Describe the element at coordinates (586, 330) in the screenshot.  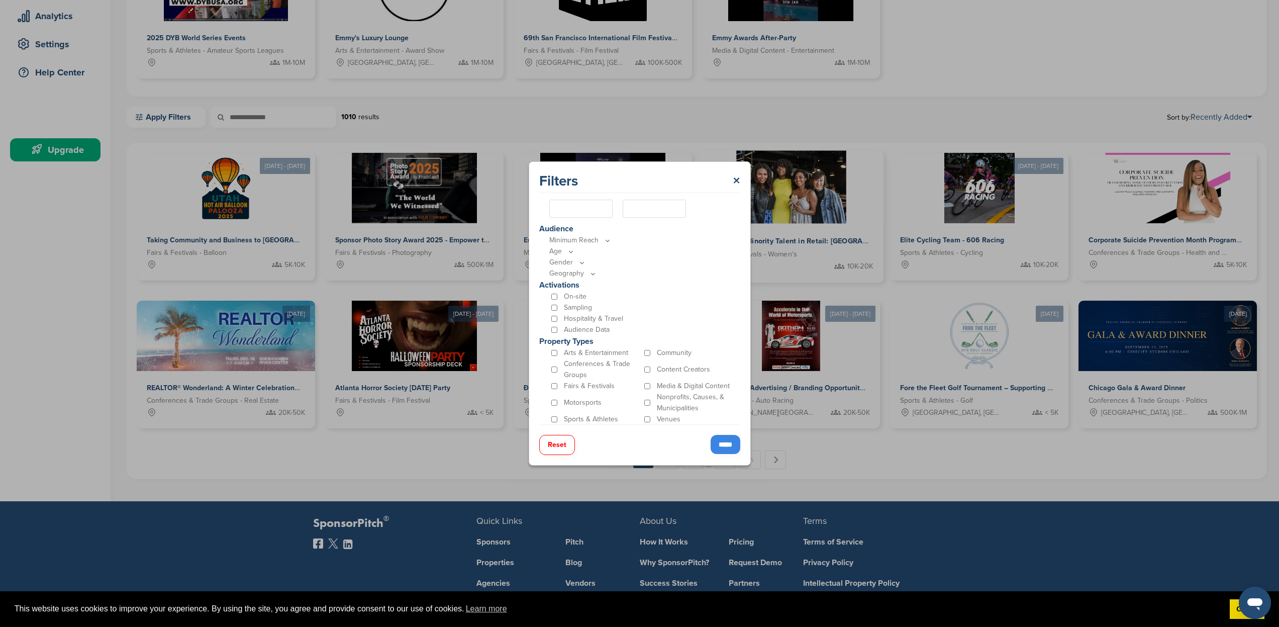
I see `p: Audience Data` at that location.